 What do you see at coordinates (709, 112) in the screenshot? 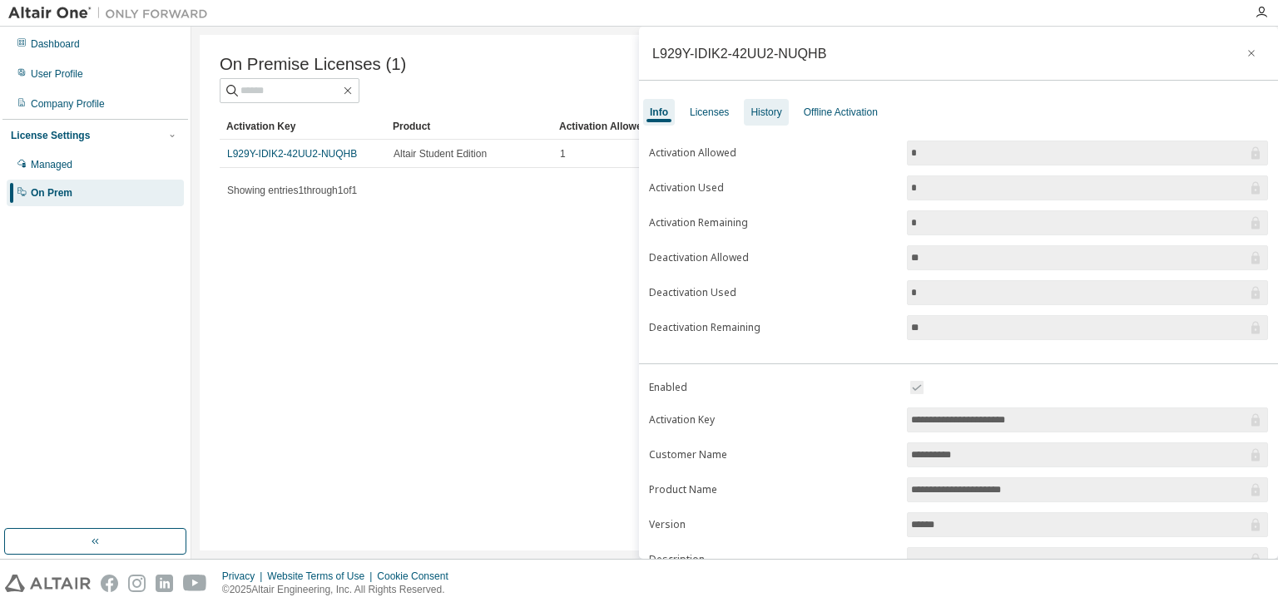
I see `div: Licenses` at bounding box center [709, 112].